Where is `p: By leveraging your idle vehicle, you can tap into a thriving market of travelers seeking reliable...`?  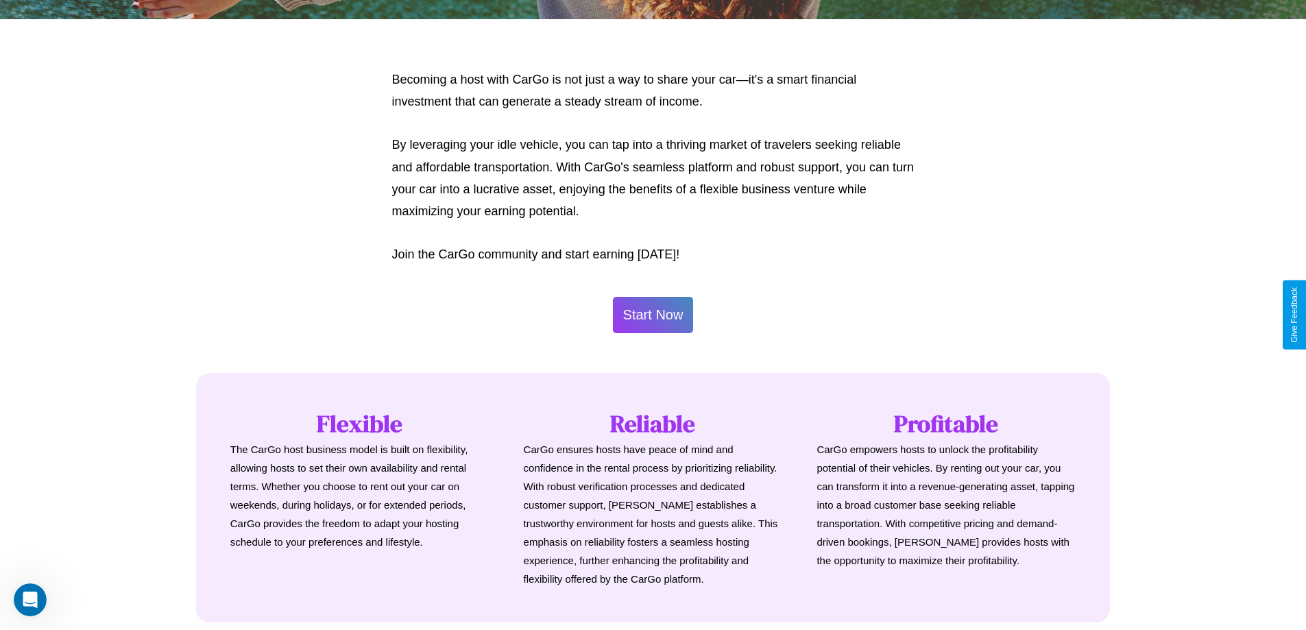
p: By leveraging your idle vehicle, you can tap into a thriving market of travelers seeking reliable... is located at coordinates (653, 178).